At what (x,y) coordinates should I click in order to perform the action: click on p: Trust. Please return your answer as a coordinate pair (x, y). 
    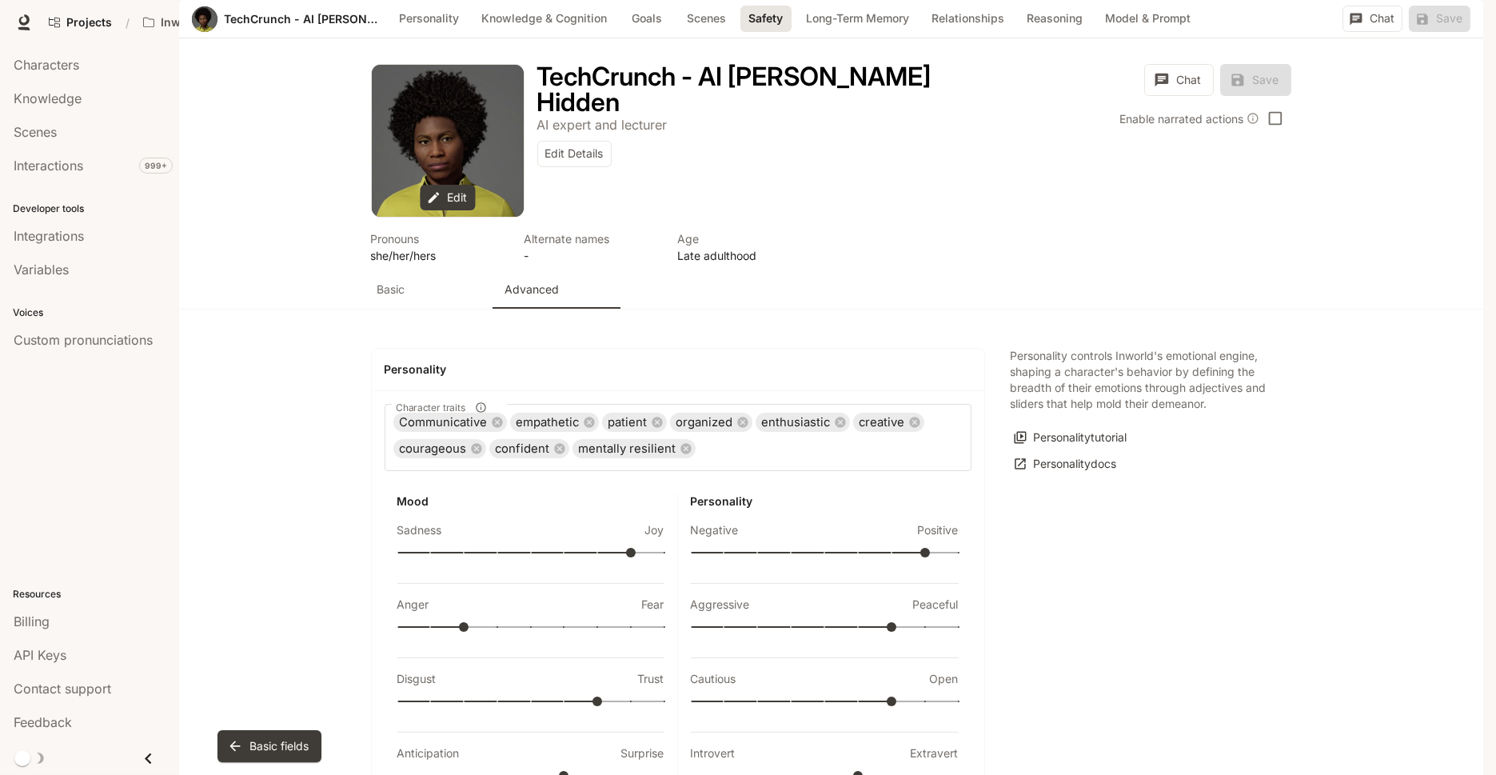
    Looking at the image, I should click on (651, 679).